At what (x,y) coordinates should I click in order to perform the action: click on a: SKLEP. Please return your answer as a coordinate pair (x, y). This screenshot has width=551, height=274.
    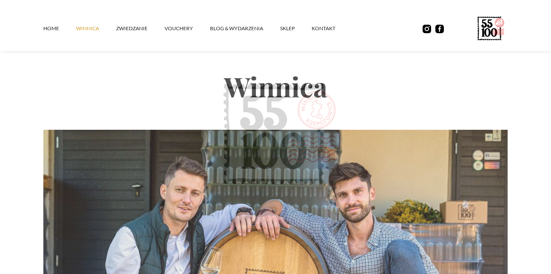
    Looking at the image, I should click on (296, 28).